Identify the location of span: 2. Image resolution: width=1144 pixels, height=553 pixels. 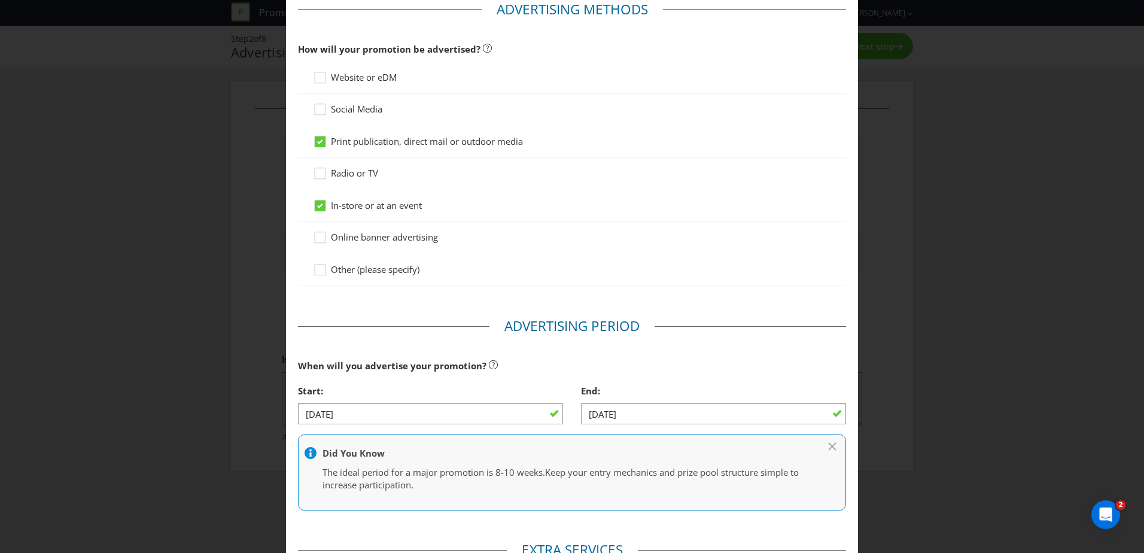
(1121, 505).